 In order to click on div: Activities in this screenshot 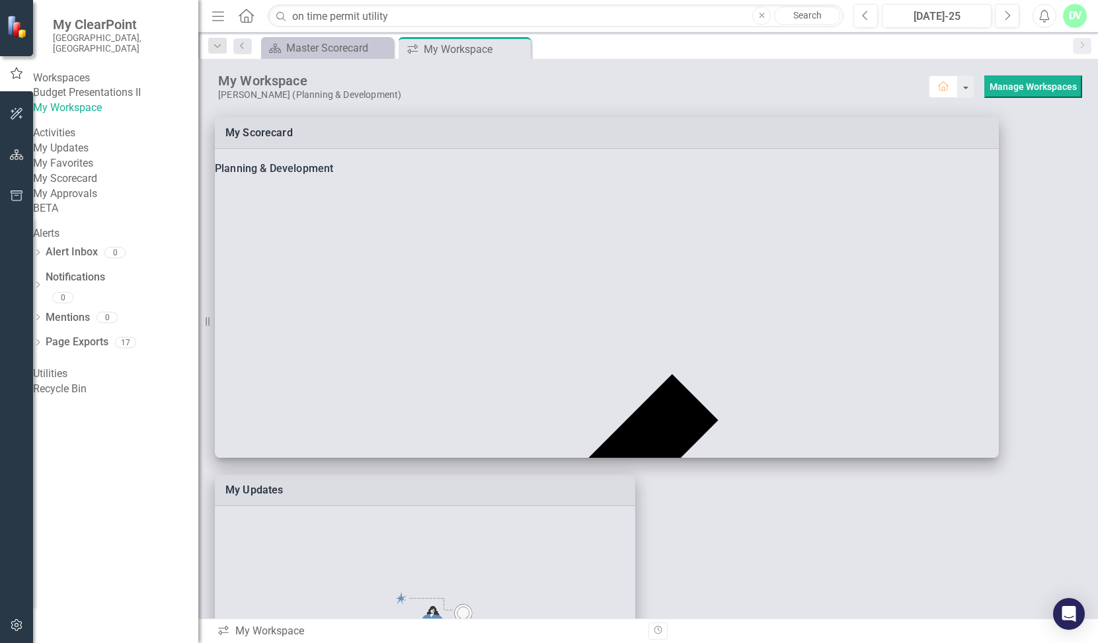, I will do `click(116, 133)`.